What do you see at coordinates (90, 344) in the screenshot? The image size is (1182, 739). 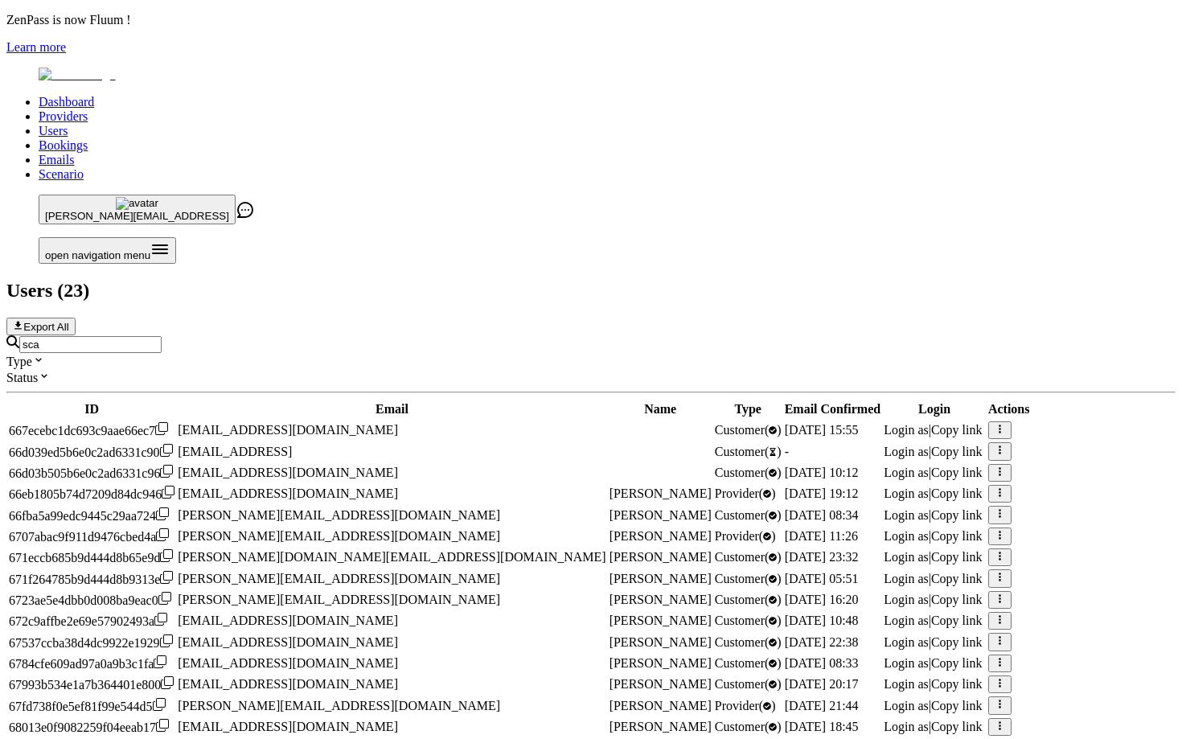 I see `input: Search by email` at bounding box center [90, 344].